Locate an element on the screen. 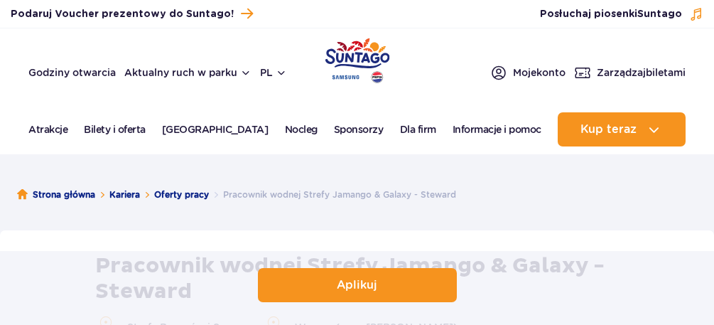 This screenshot has width=714, height=325. a: Oferty pracy is located at coordinates (181, 195).